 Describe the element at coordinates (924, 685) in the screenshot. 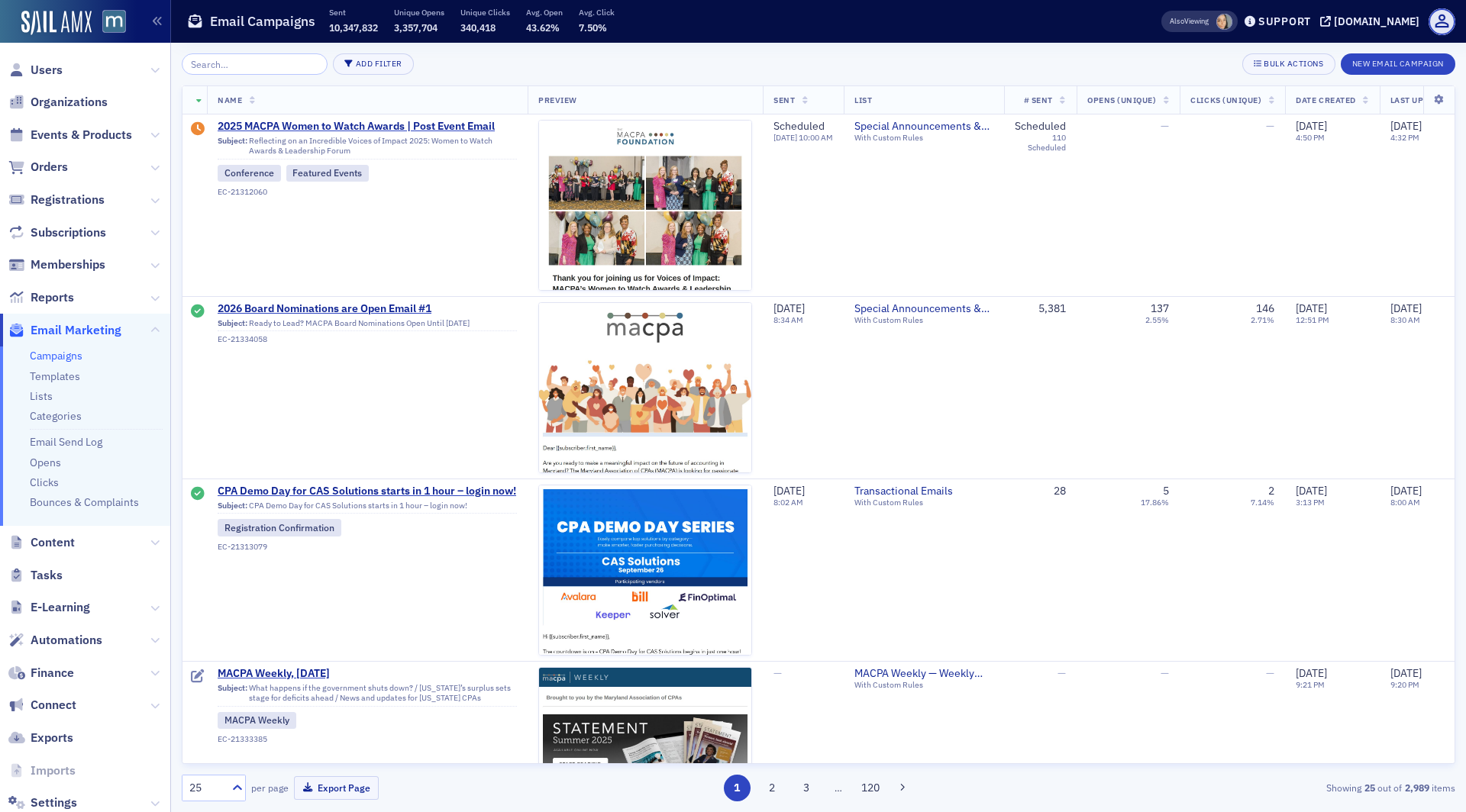

I see `div: With Custom Rules` at that location.